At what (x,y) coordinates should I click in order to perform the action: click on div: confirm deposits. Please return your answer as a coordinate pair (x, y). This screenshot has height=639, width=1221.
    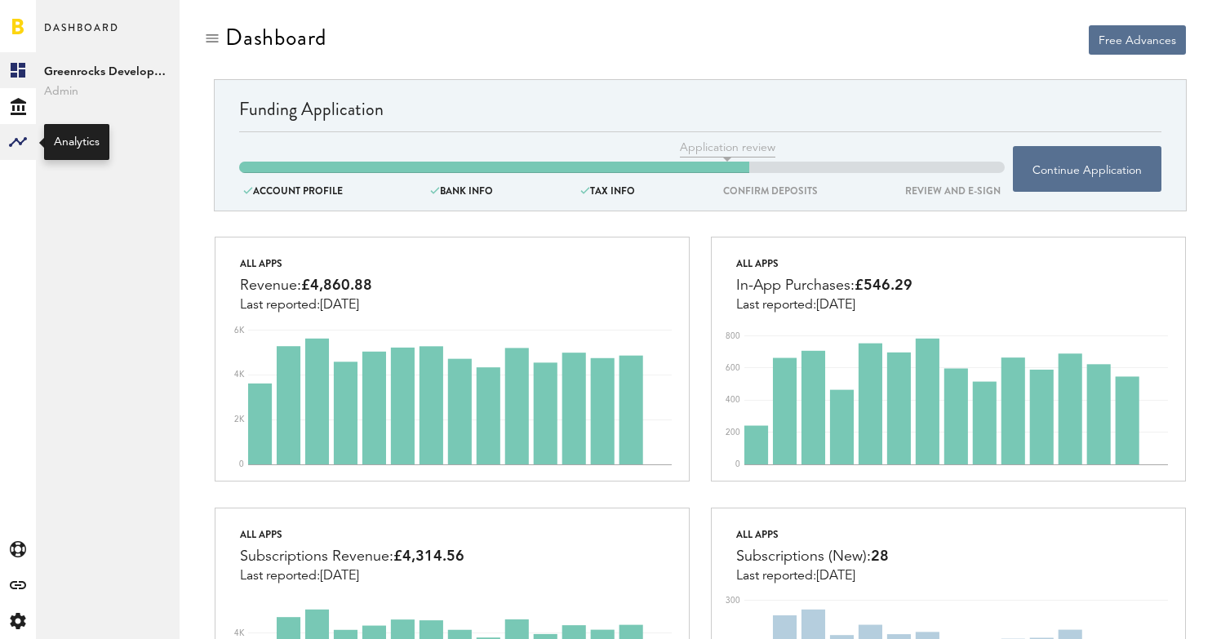
    Looking at the image, I should click on (771, 191).